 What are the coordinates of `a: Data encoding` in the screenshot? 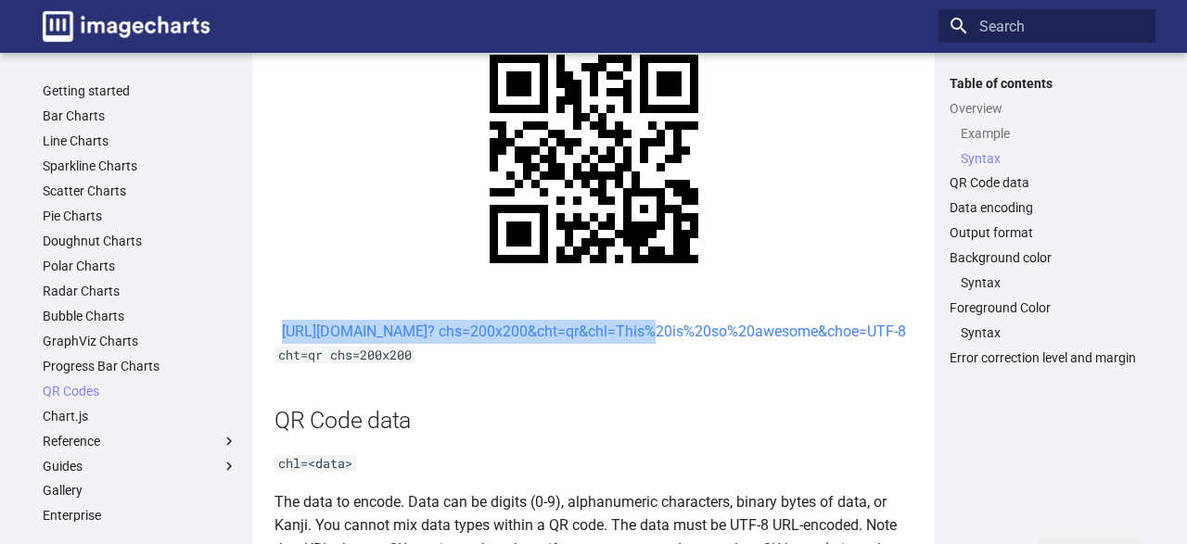 It's located at (1047, 208).